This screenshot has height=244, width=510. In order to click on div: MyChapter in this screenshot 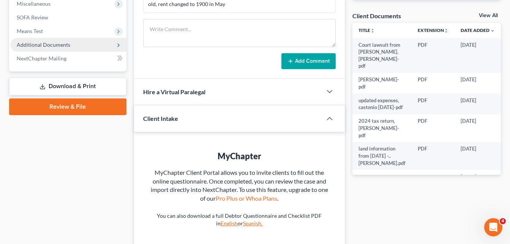, I will do `click(239, 156)`.